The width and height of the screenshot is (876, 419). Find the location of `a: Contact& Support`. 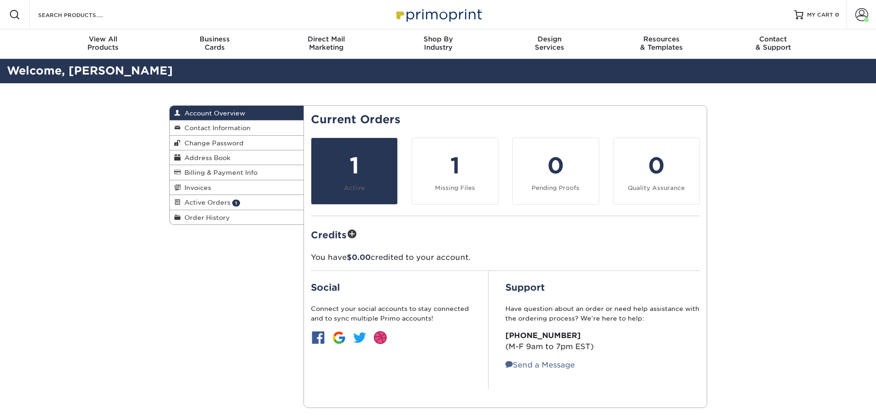

a: Contact& Support is located at coordinates (773, 44).